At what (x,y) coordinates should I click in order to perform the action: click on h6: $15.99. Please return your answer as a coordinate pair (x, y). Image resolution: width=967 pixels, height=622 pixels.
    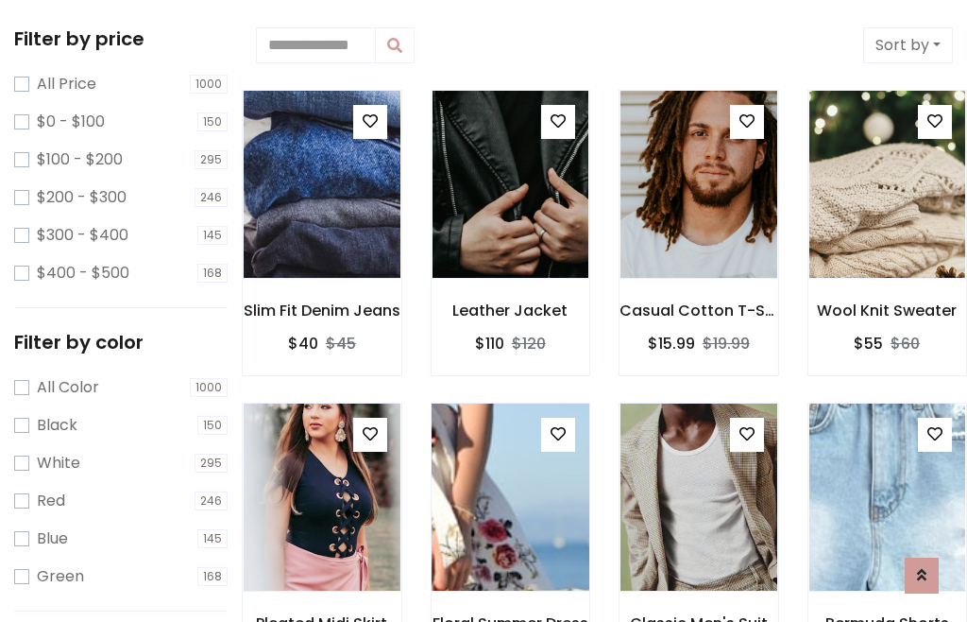
    Looking at the image, I should click on (672, 343).